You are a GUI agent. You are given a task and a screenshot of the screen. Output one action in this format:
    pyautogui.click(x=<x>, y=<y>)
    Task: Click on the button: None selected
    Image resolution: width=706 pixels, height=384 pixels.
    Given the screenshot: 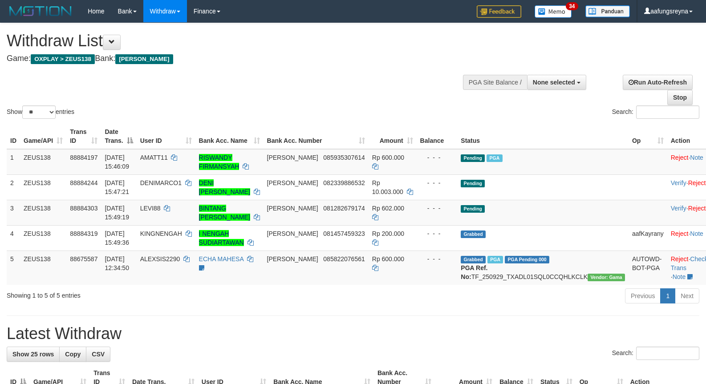 What is the action you would take?
    pyautogui.click(x=557, y=82)
    